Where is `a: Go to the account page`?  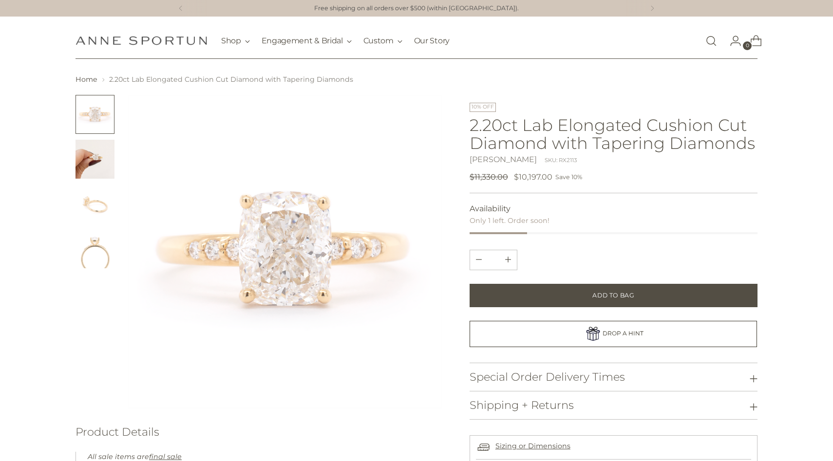 a: Go to the account page is located at coordinates (732, 41).